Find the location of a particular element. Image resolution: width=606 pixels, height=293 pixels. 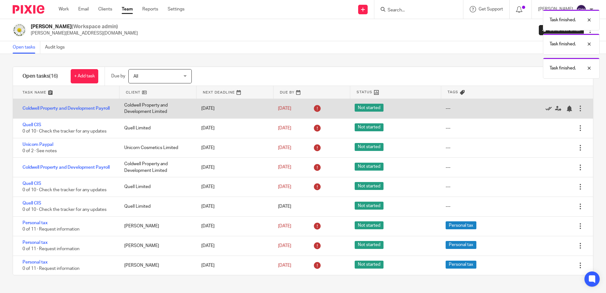

span: (16) is located at coordinates (54, 76).